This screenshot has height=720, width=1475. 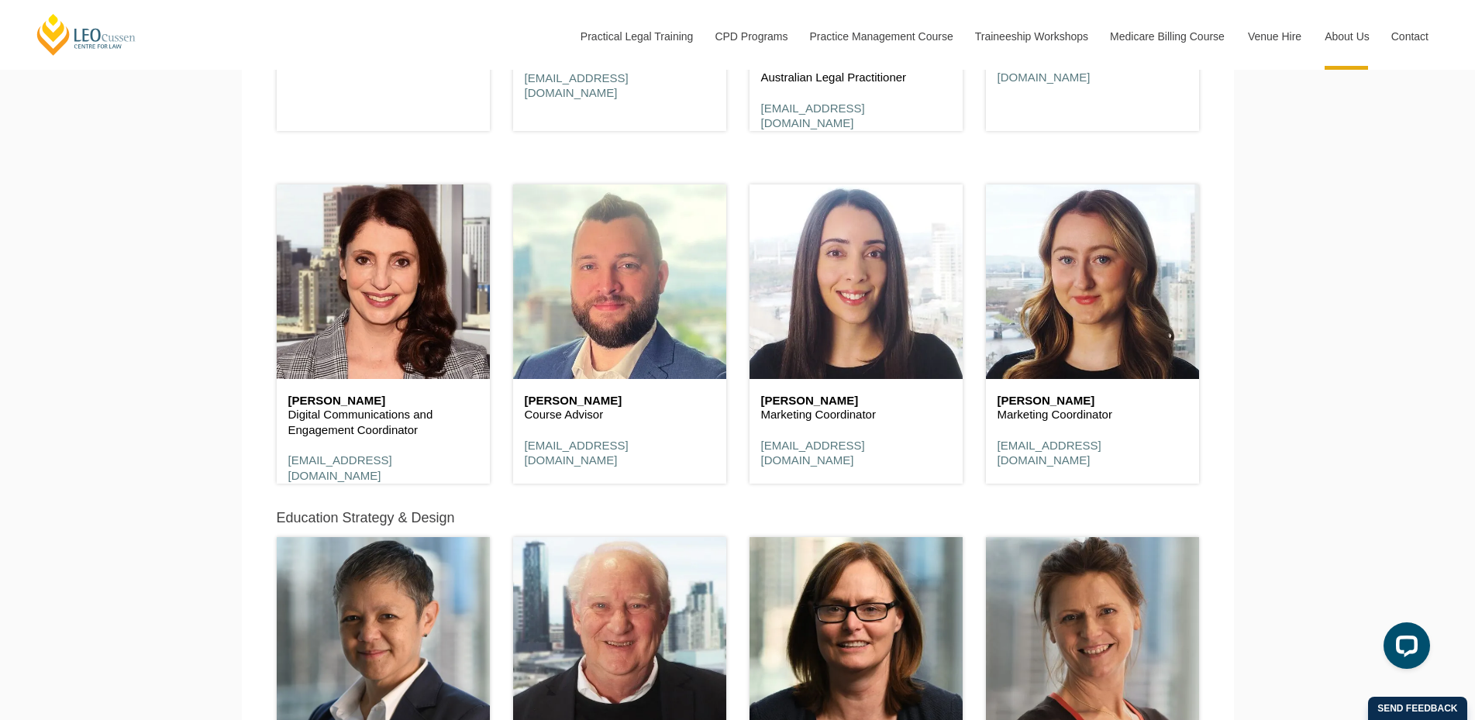 What do you see at coordinates (750, 36) in the screenshot?
I see `a: CPD Programs` at bounding box center [750, 36].